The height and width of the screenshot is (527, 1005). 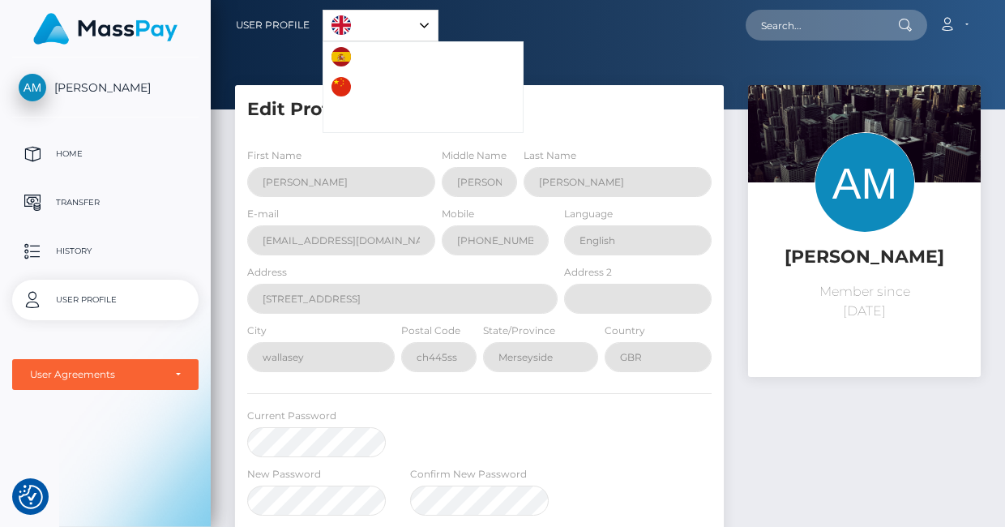 I want to click on img: MassPay, so click(x=105, y=28).